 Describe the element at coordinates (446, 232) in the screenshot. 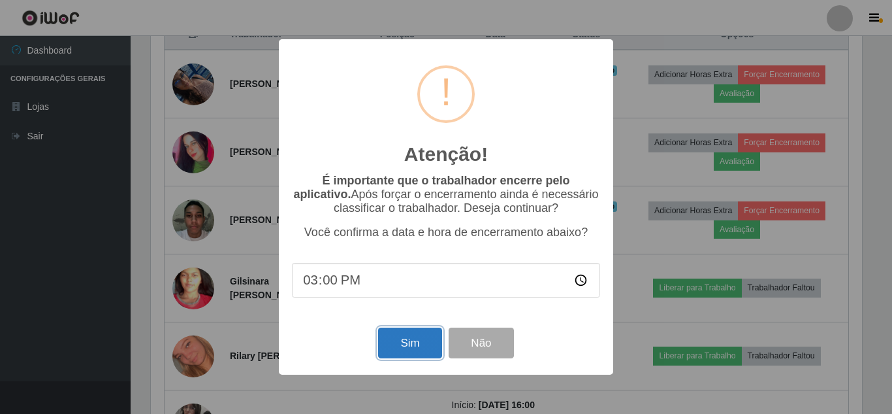

I see `p: Você confirma a data e hora de encerramento abaixo?` at that location.